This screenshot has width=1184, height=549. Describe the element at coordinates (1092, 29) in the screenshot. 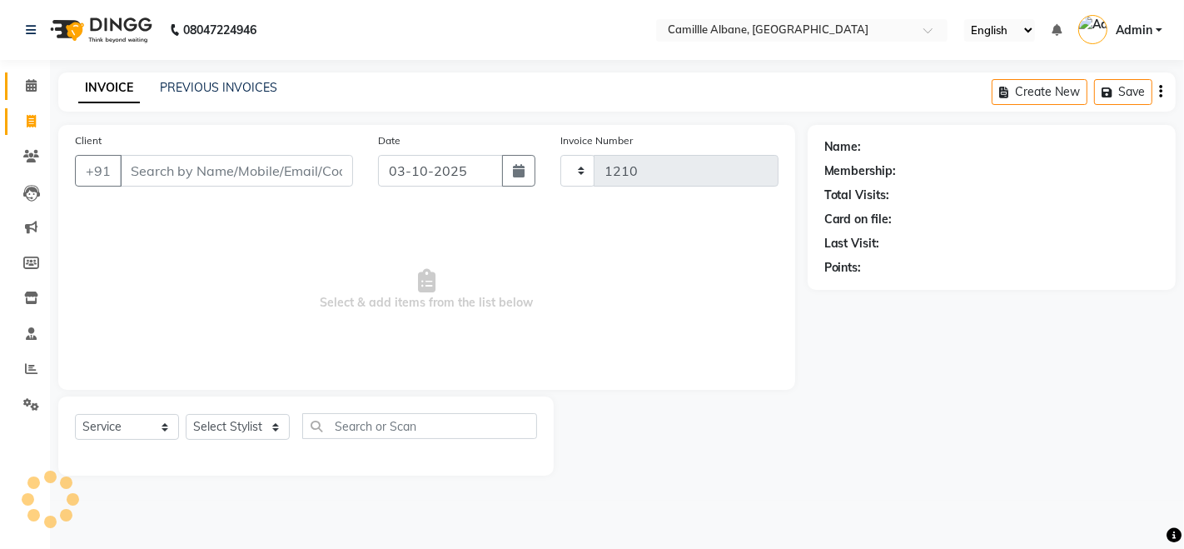

I see `img: Admin` at that location.